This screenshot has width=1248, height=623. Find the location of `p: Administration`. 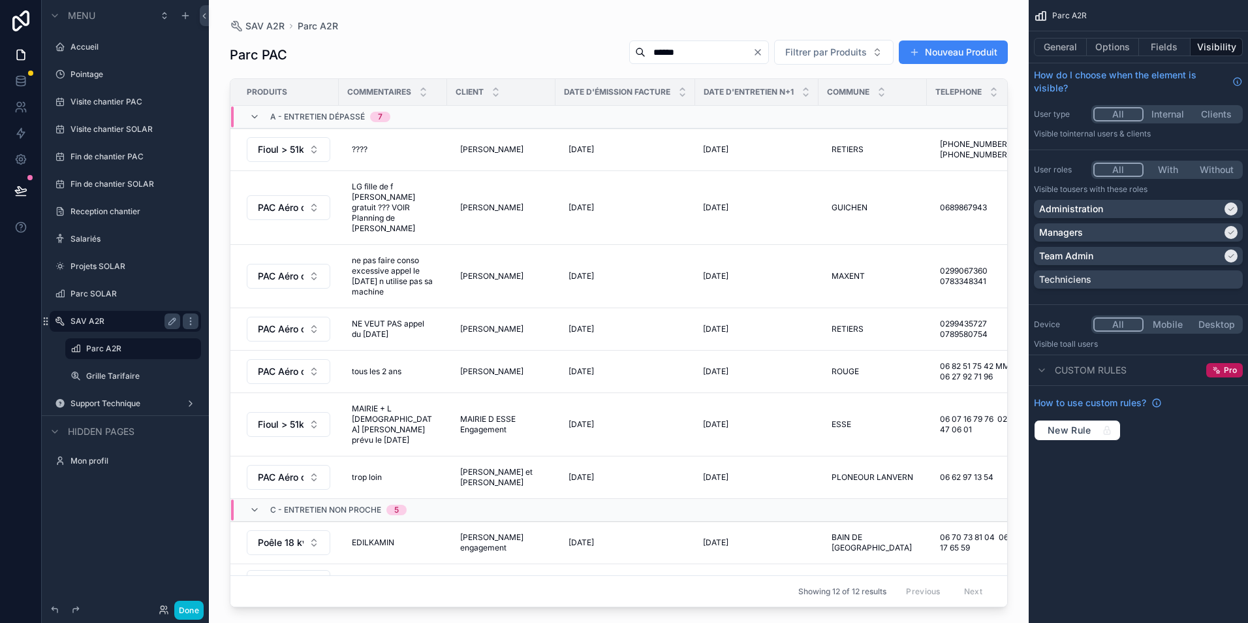

p: Administration is located at coordinates (1071, 209).